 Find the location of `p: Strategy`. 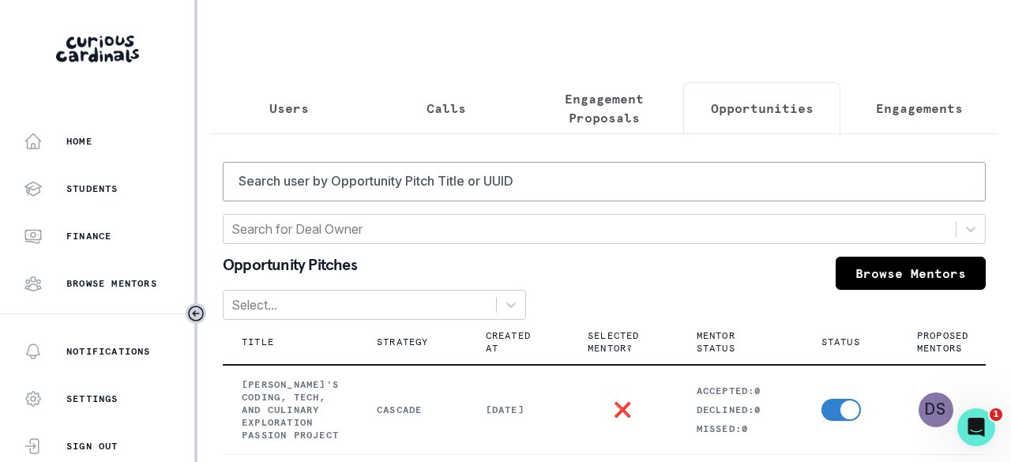

p: Strategy is located at coordinates (403, 342).